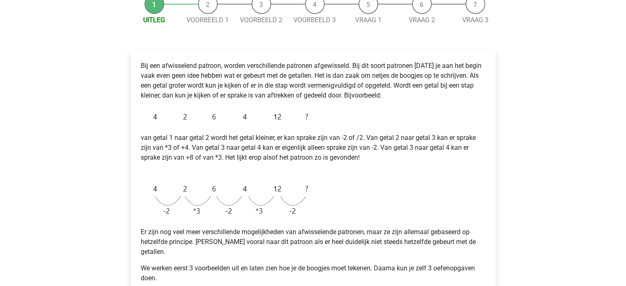  I want to click on p: Bij een afwisselend patroon, worden verschillende patronen afgewisseld. Bij dit soort patronen [D..., so click(313, 81).